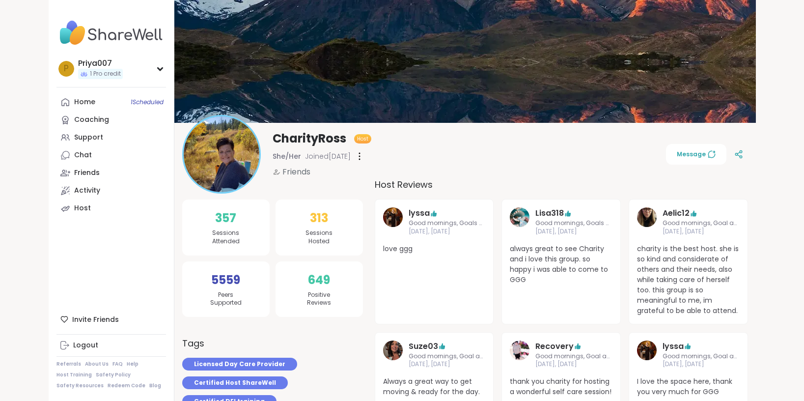 The height and width of the screenshot is (401, 804). I want to click on span: 357, so click(225, 218).